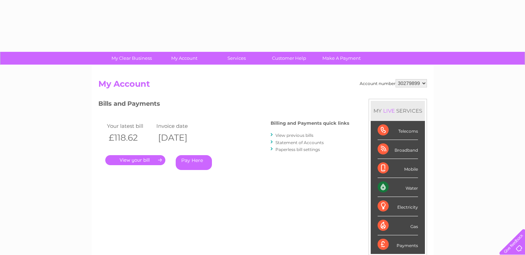 This screenshot has height=255, width=525. I want to click on a: Statement of Accounts, so click(299, 142).